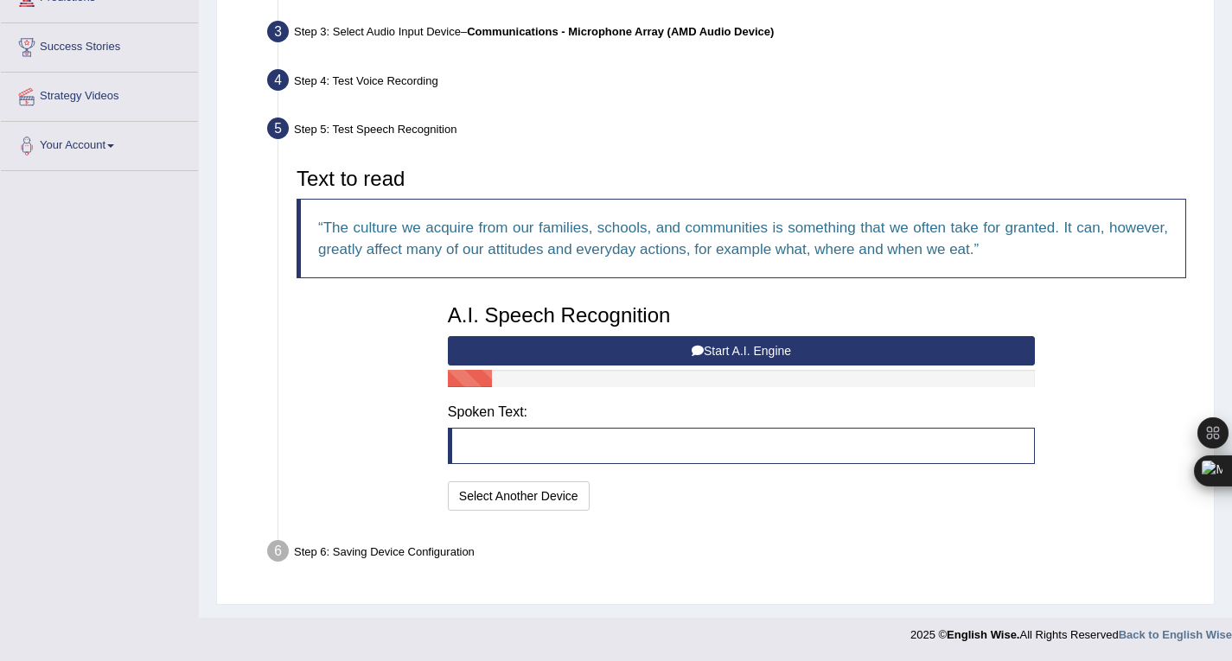 The image size is (1232, 661). I want to click on div: Step 3: Select Audio Input Device, so click(732, 35).